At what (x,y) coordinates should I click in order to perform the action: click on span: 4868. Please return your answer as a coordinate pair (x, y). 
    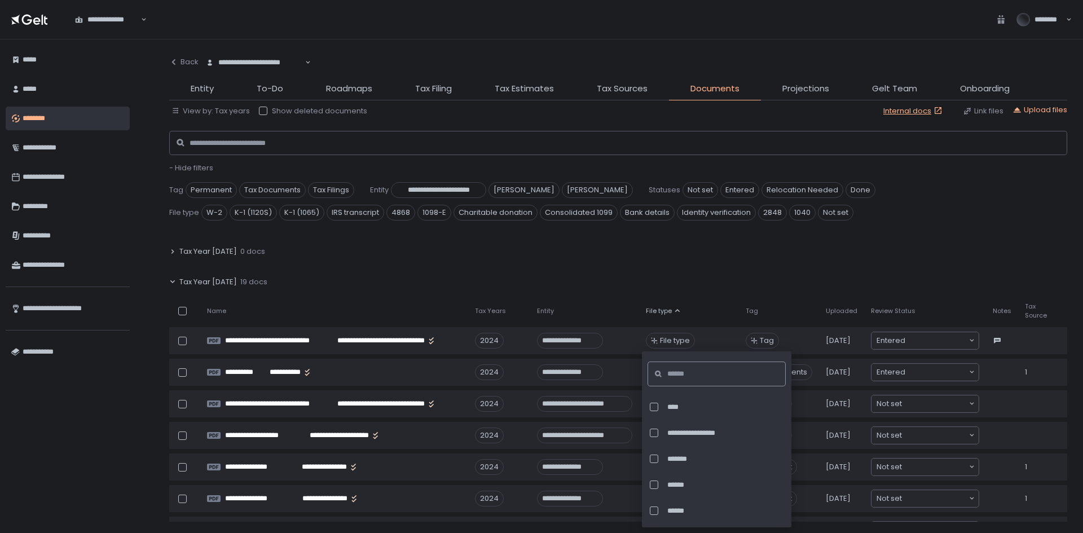
    Looking at the image, I should click on (400, 213).